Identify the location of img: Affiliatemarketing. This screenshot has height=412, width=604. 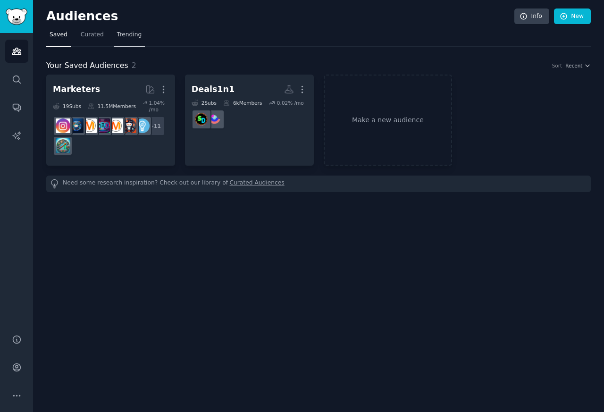
(63, 145).